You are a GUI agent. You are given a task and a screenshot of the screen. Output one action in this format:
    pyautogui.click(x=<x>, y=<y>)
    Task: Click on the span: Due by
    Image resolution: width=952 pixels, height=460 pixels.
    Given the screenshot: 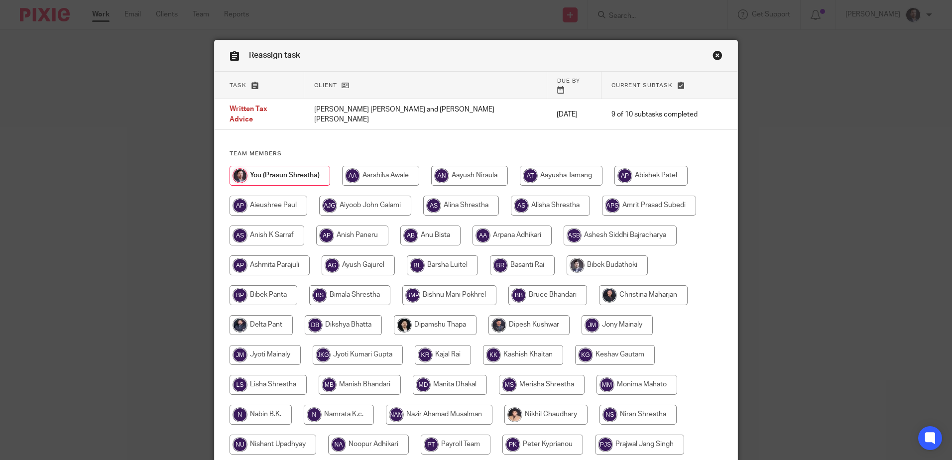 What is the action you would take?
    pyautogui.click(x=569, y=81)
    